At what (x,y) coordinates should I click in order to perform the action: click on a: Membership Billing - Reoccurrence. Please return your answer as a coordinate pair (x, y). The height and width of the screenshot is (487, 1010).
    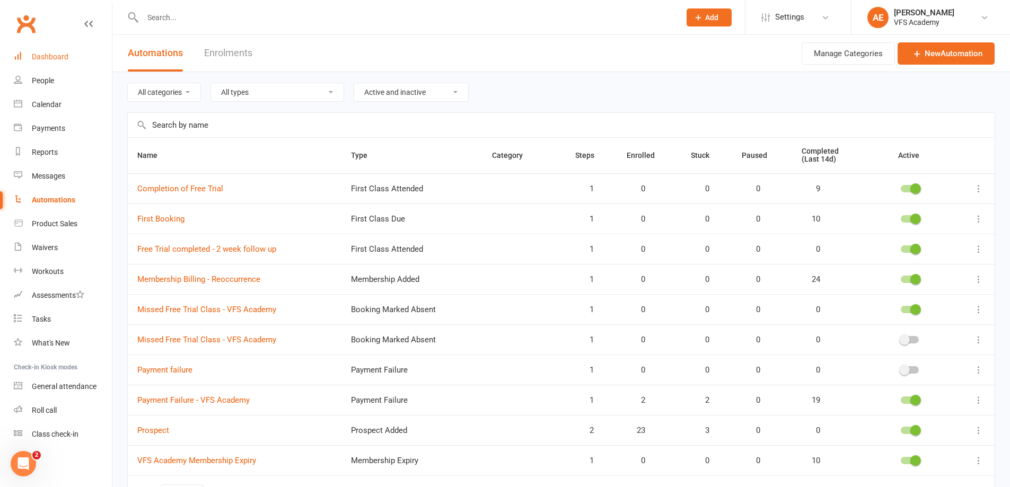
    Looking at the image, I should click on (199, 279).